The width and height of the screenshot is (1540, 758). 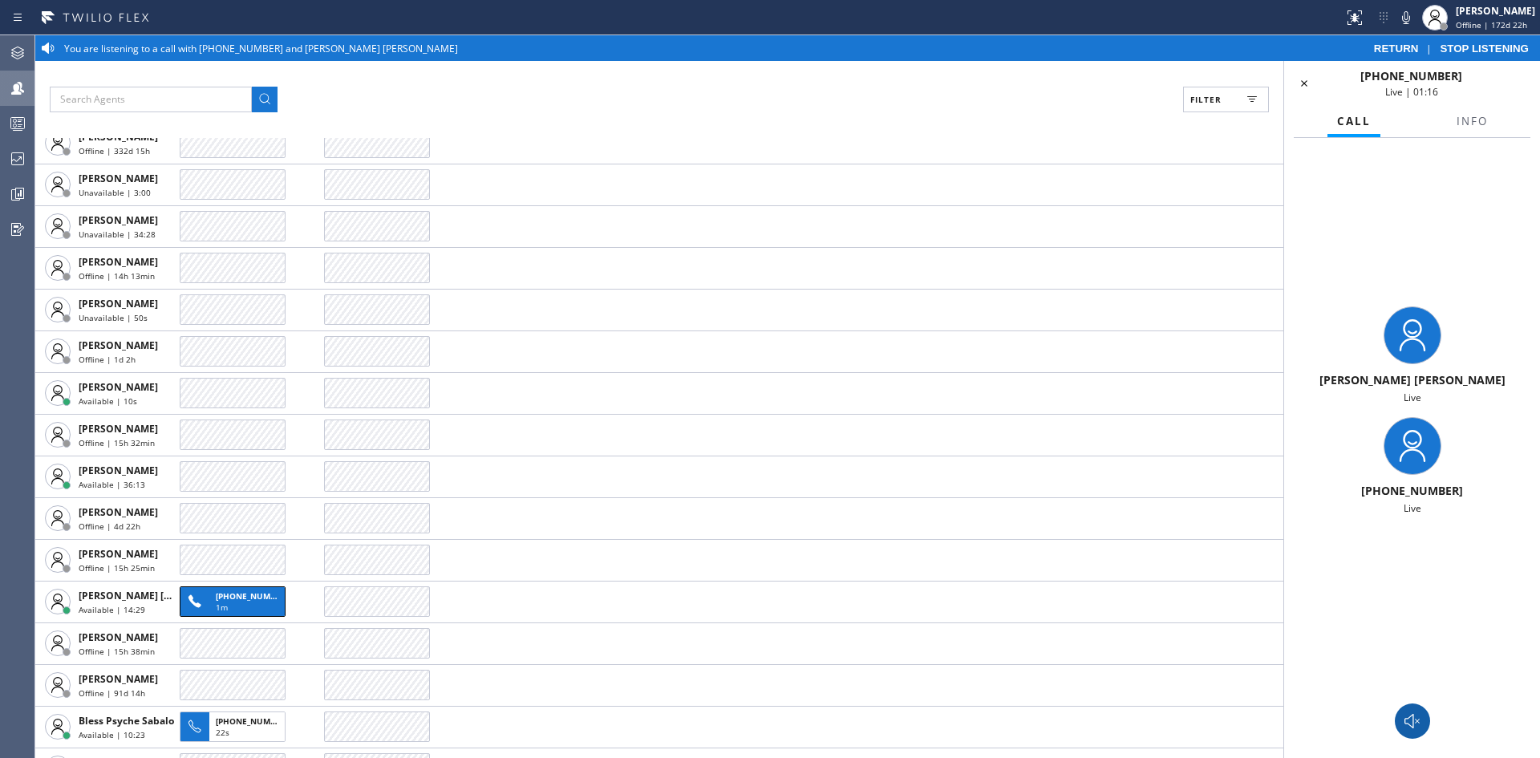 What do you see at coordinates (1225, 99) in the screenshot?
I see `button: Filter` at bounding box center [1225, 99].